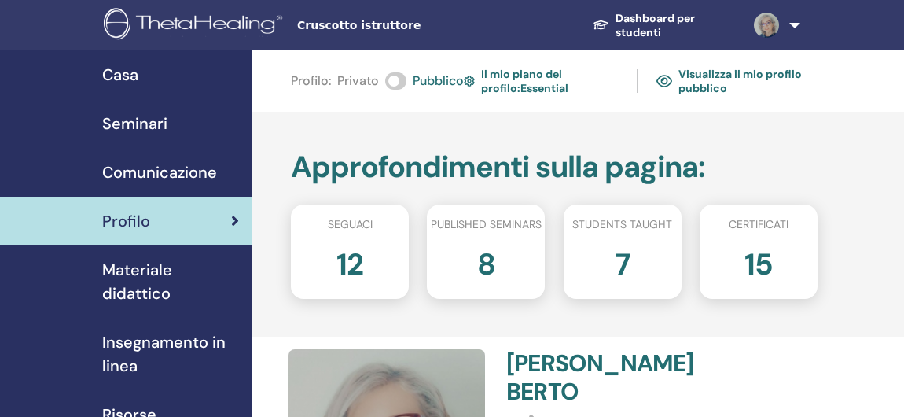 Image resolution: width=904 pixels, height=417 pixels. Describe the element at coordinates (554, 167) in the screenshot. I see `h2: Approfondimenti sulla pagina :` at that location.